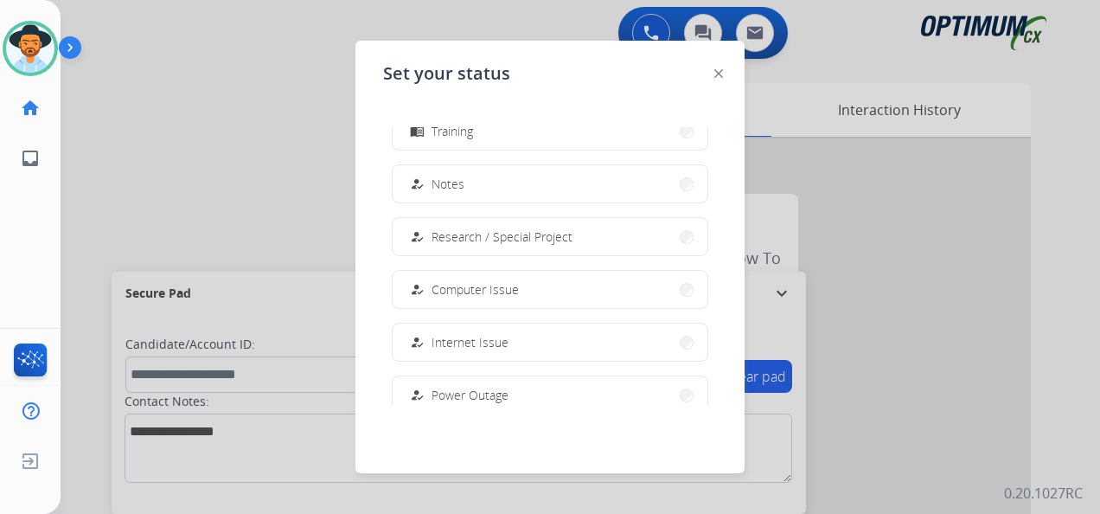  What do you see at coordinates (550, 342) in the screenshot?
I see `button: Internet Issue` at bounding box center [550, 342].